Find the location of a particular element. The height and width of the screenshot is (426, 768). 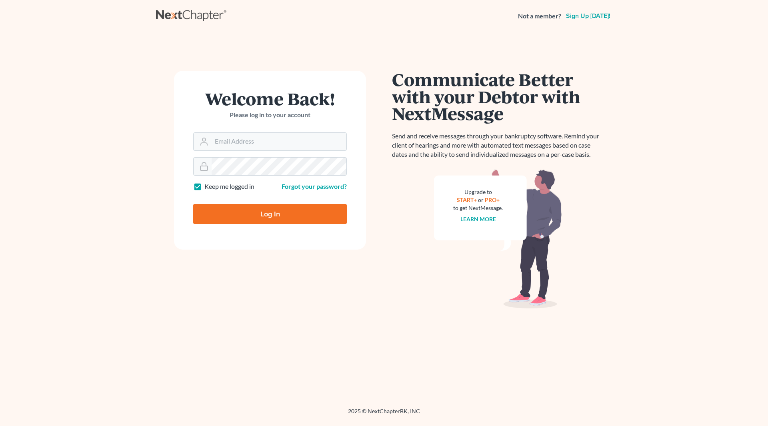

span: or is located at coordinates (481, 200).